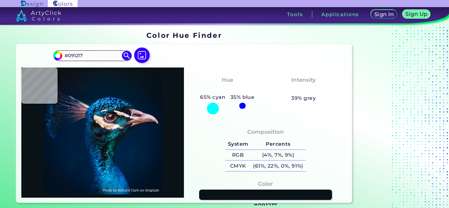 This screenshot has height=208, width=449. Describe the element at coordinates (266, 184) in the screenshot. I see `h4: Color` at that location.